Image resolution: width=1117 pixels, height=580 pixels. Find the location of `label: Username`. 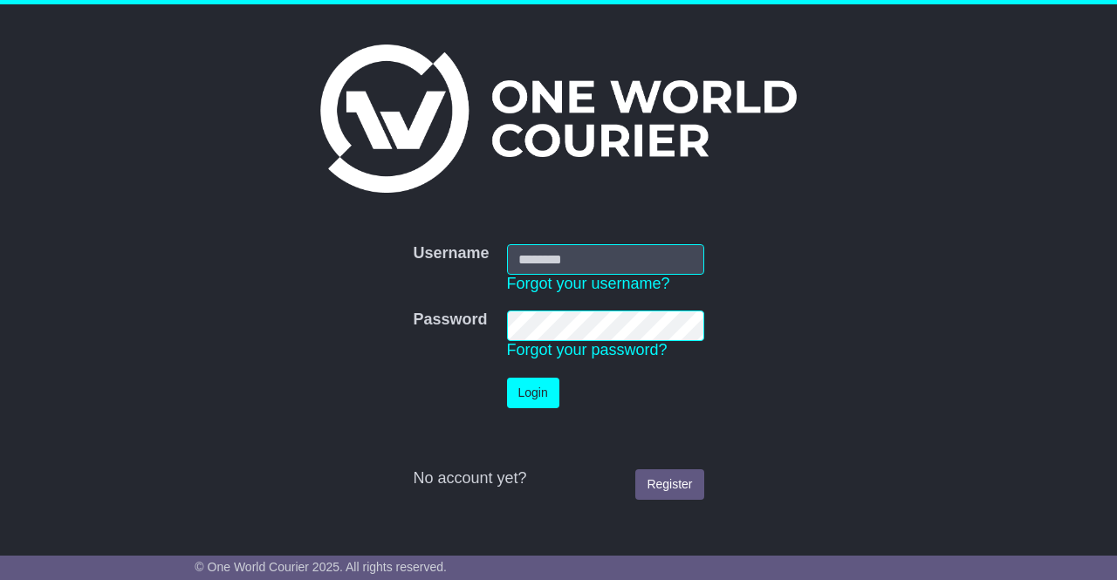

label: Username is located at coordinates (450, 254).